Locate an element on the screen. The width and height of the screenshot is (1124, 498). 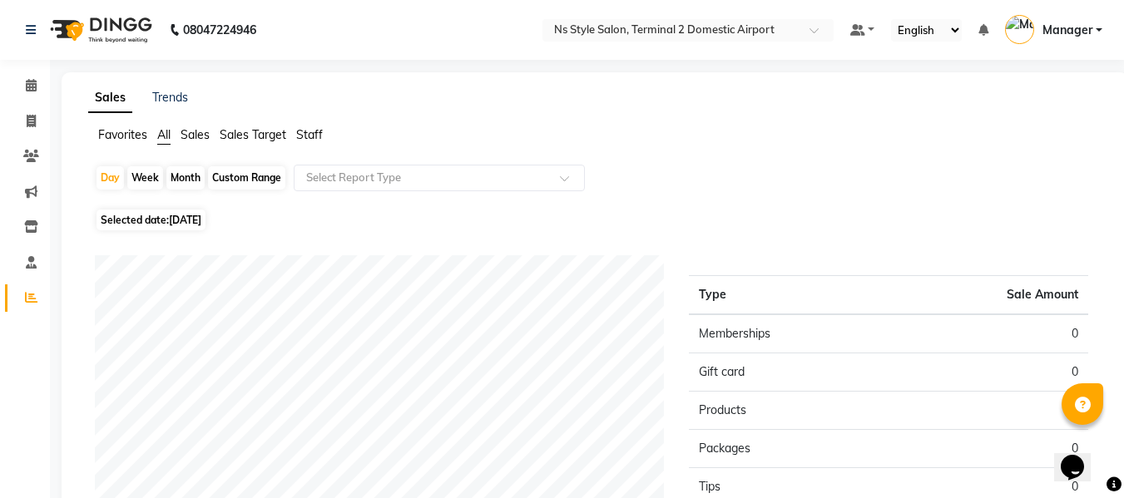
a: Trends is located at coordinates (170, 97).